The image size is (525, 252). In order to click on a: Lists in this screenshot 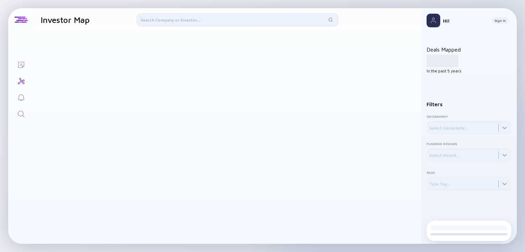, I will do `click(21, 64)`.